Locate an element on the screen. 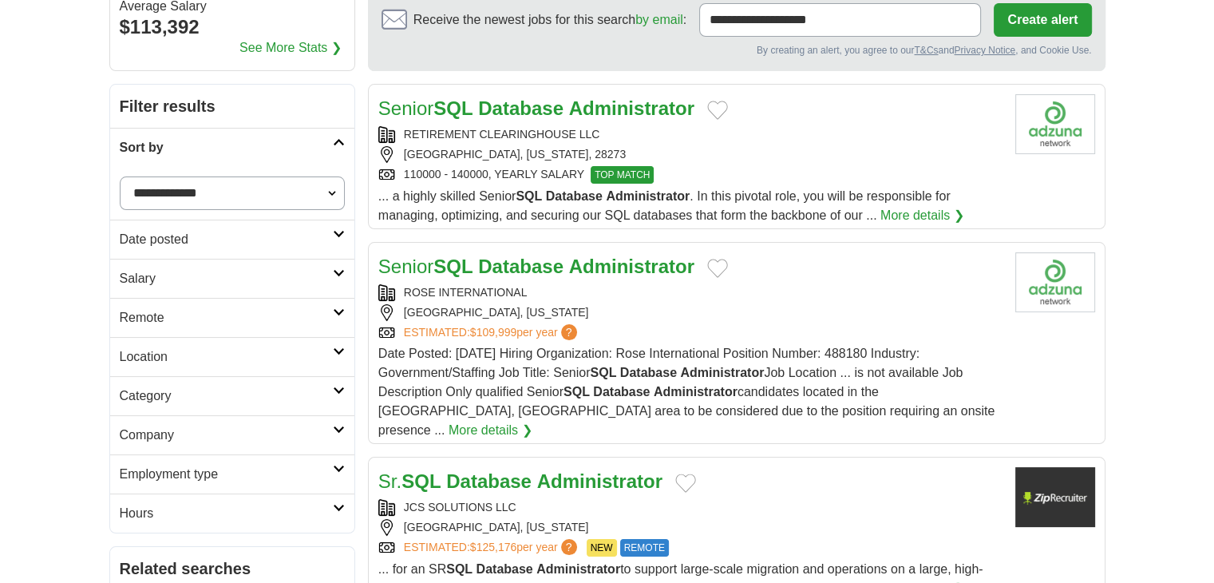  span: $109,999 is located at coordinates (493, 332).